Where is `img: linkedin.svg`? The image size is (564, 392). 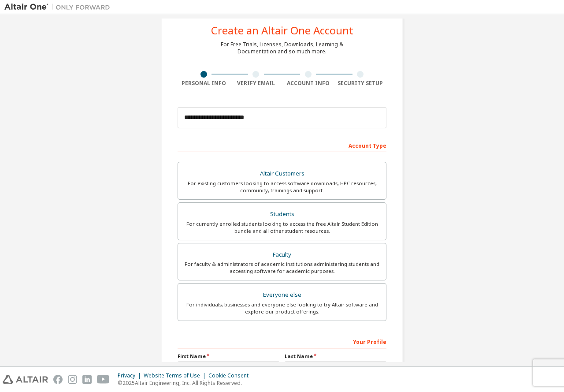 img: linkedin.svg is located at coordinates (87, 379).